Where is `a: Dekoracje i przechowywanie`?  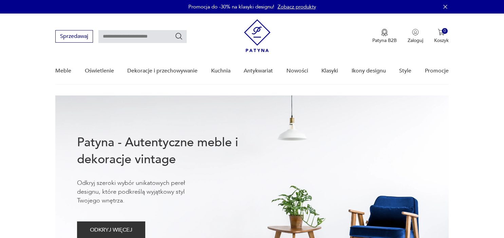 a: Dekoracje i przechowywanie is located at coordinates (162, 71).